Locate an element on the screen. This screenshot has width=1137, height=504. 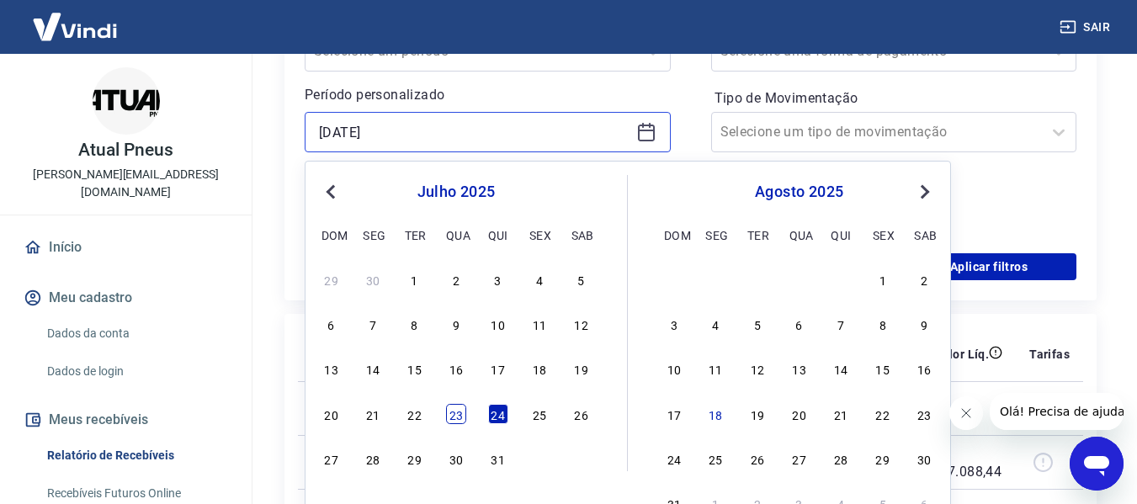
div: Choose quarta-feira, 20 de agosto de 2025 is located at coordinates (799, 414).